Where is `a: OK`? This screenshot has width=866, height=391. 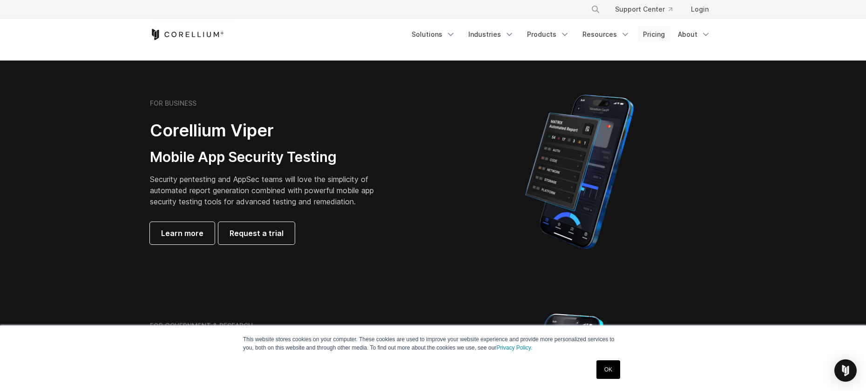 a: OK is located at coordinates (608, 370).